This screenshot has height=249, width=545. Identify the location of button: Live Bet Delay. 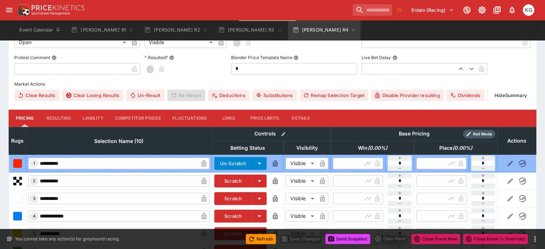
(395, 58).